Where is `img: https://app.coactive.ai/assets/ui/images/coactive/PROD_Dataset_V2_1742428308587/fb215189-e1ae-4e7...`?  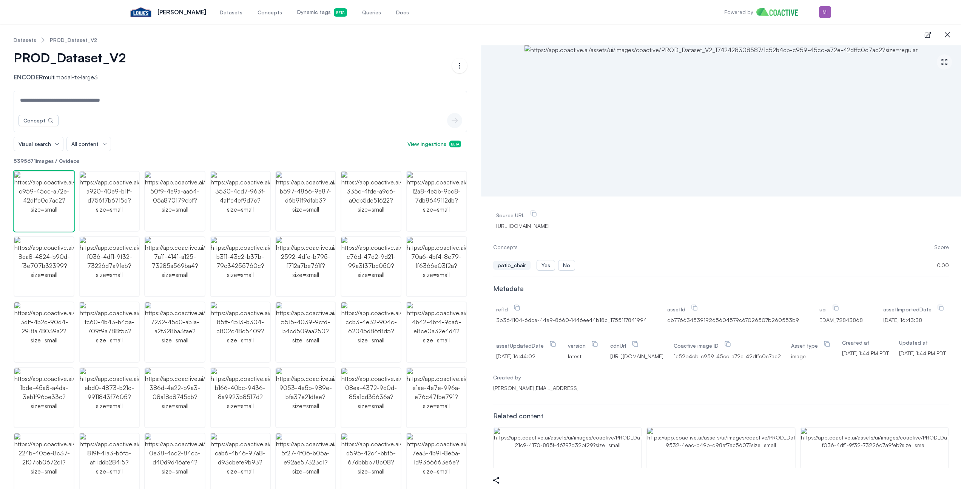 img: https://app.coactive.ai/assets/ui/images/coactive/PROD_Dataset_V2_1742428308587/fb215189-e1ae-4e7... is located at coordinates (436, 397).